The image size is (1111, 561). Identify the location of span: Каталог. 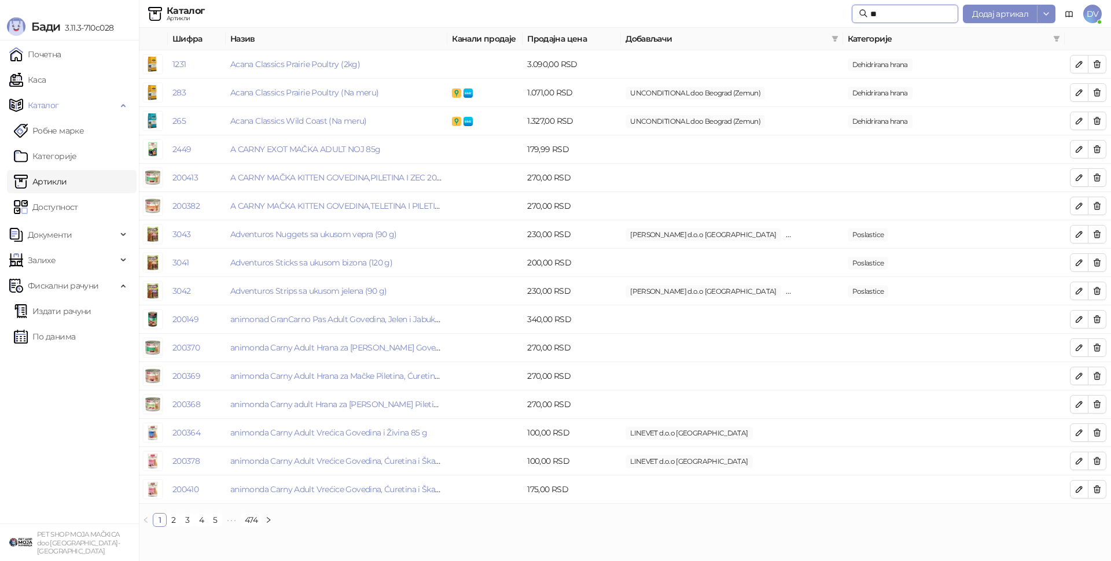
(43, 105).